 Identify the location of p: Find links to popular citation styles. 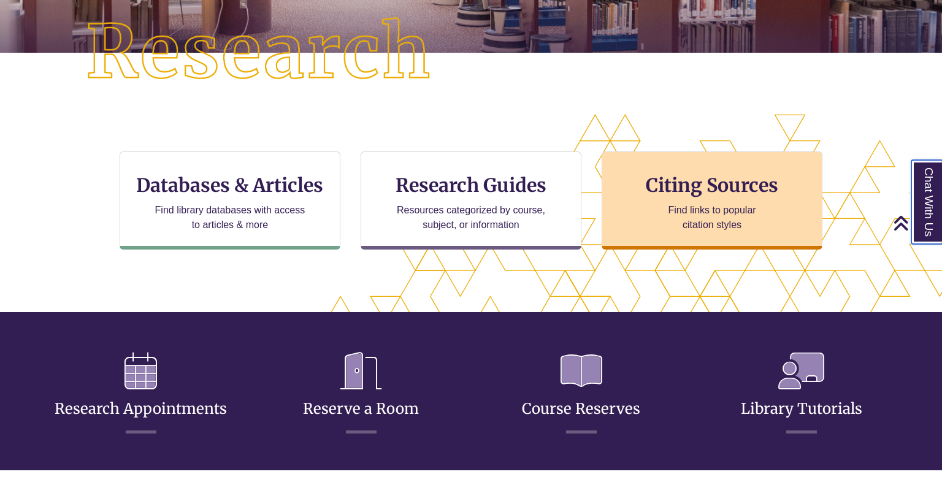
(712, 218).